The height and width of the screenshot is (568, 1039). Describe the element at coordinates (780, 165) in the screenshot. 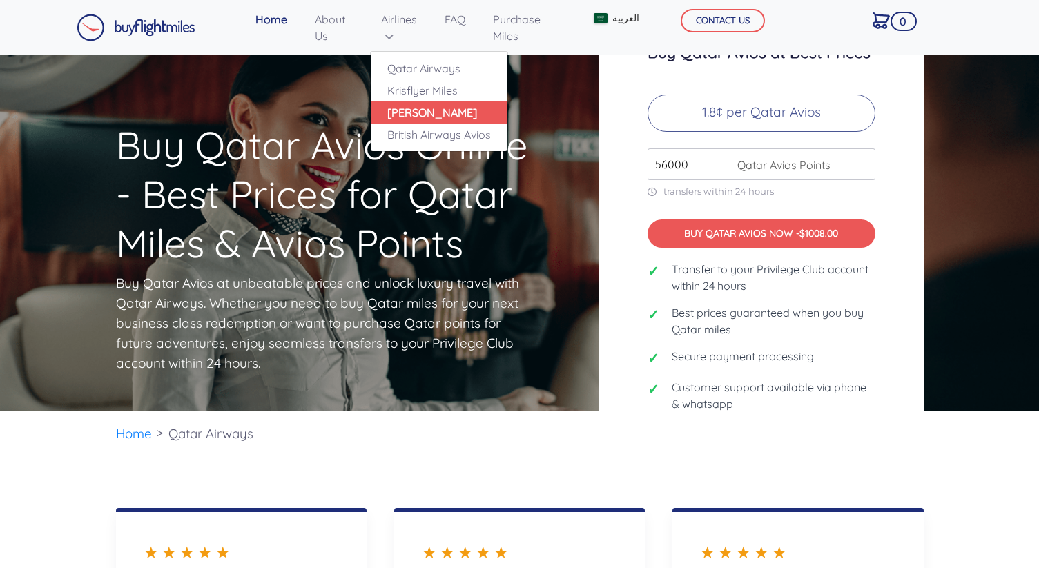

I see `span: Qatar Avios Points` at that location.